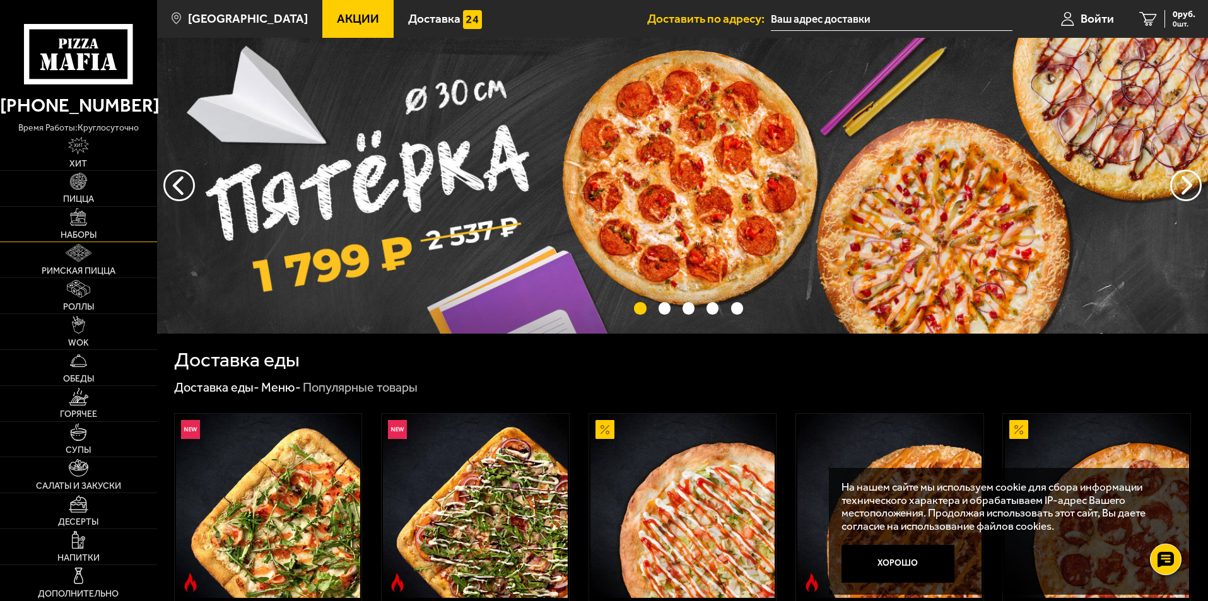 This screenshot has width=1208, height=601. What do you see at coordinates (216, 387) in the screenshot?
I see `a: Доставка еды-` at bounding box center [216, 387].